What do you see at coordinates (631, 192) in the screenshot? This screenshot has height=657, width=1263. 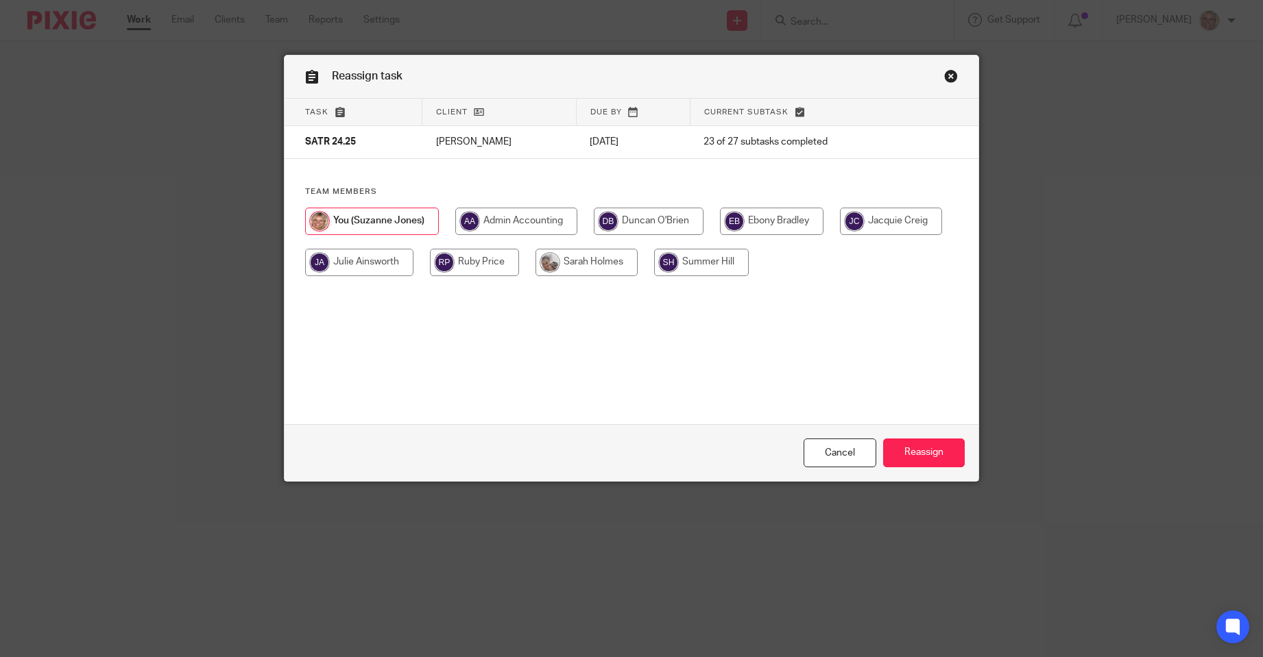 I see `h4: Team members` at bounding box center [631, 192].